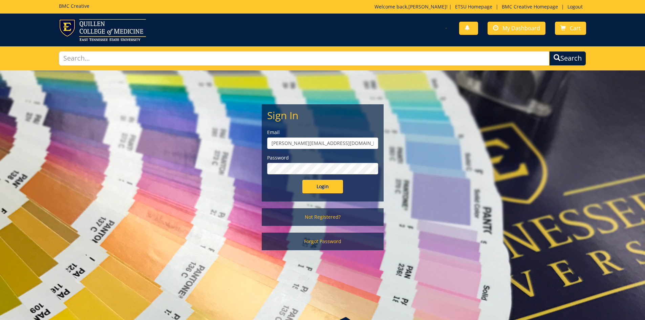 The image size is (645, 320). Describe the element at coordinates (567, 58) in the screenshot. I see `button: Search` at that location.